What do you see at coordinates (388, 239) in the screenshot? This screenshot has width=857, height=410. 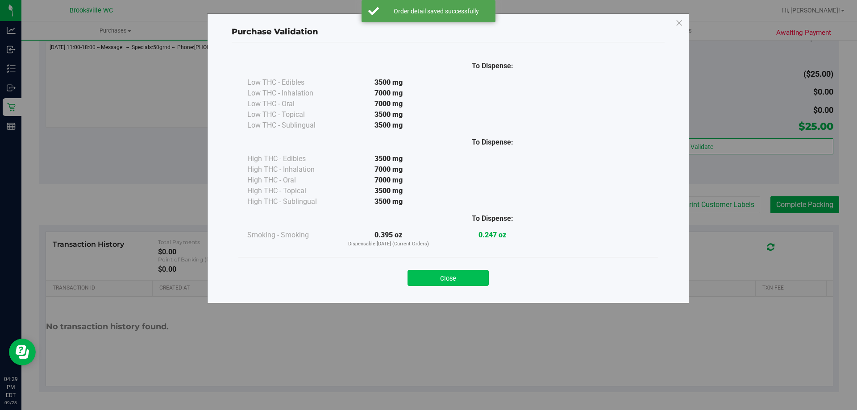 I see `div: 0.395 oz` at bounding box center [388, 239].